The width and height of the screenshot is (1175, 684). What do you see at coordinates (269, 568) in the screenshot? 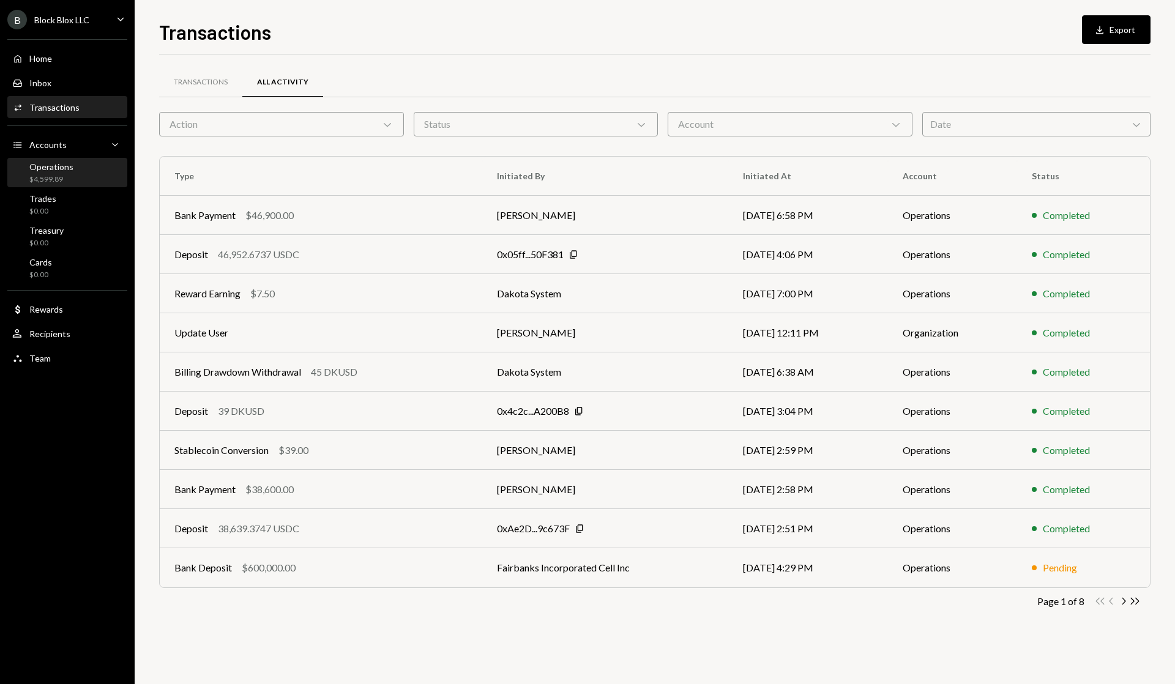
I see `div: $600,000.00` at bounding box center [269, 568].